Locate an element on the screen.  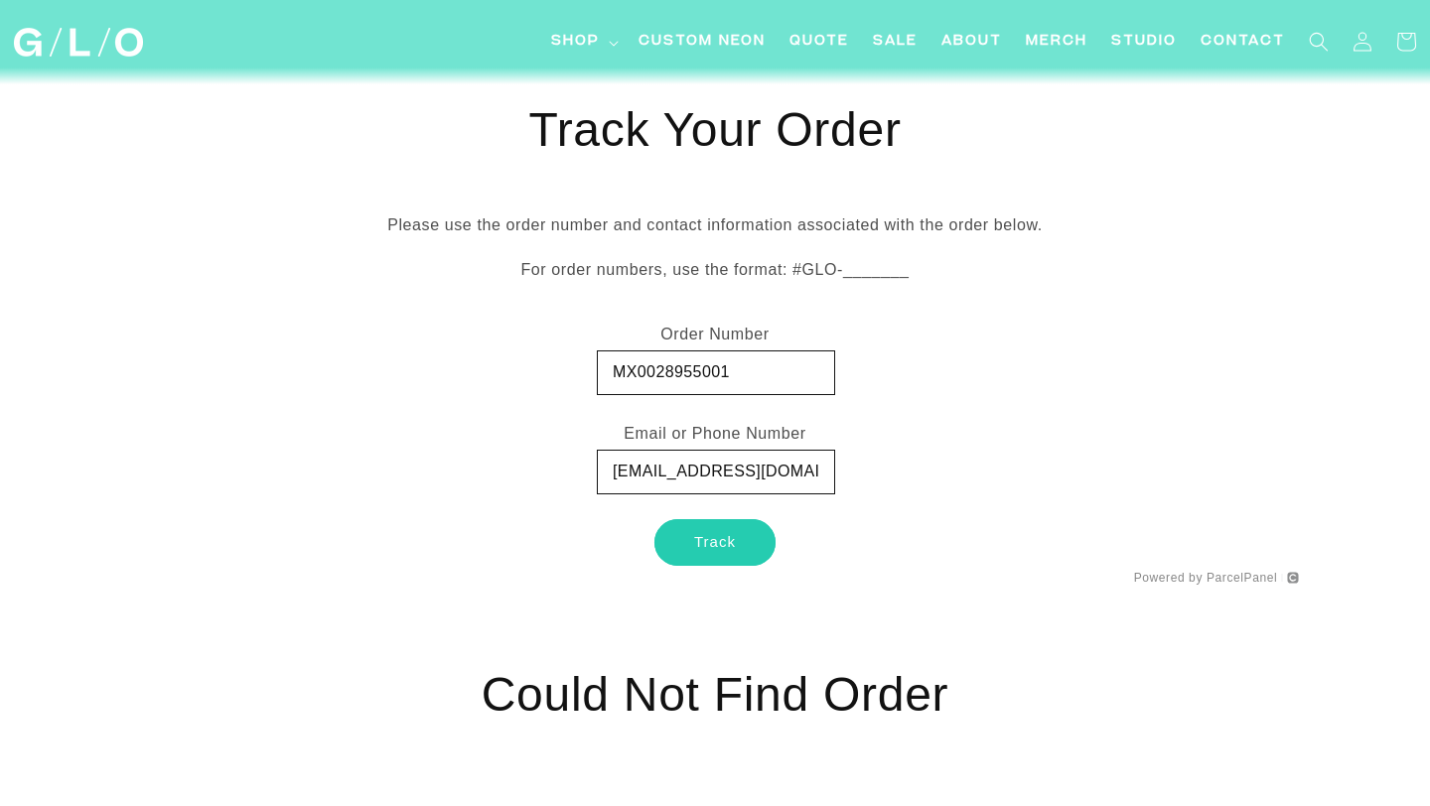
summary: Shop is located at coordinates (583, 42).